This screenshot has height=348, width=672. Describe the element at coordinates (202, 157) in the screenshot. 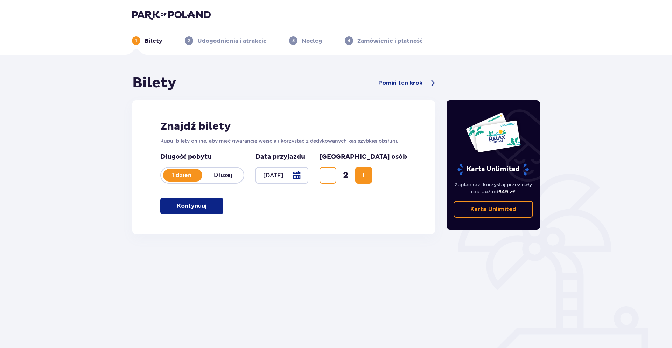

I see `p: Długość pobytu` at that location.